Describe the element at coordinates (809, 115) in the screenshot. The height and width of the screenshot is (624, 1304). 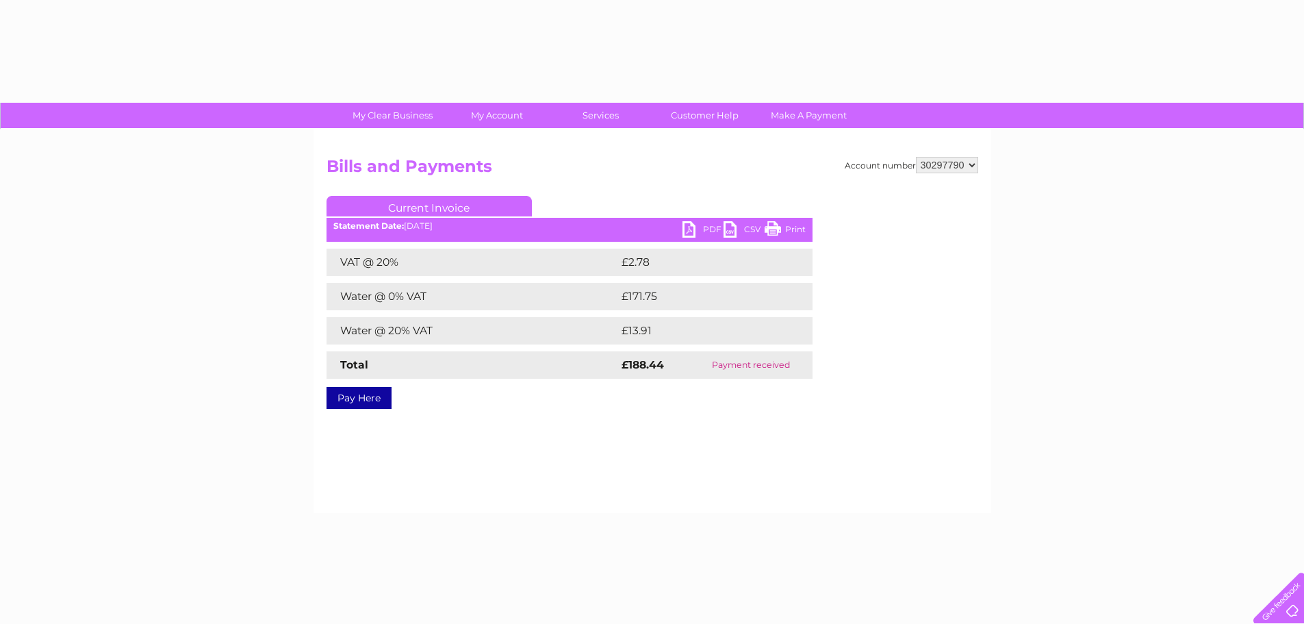
I see `a: Make A Payment` at that location.